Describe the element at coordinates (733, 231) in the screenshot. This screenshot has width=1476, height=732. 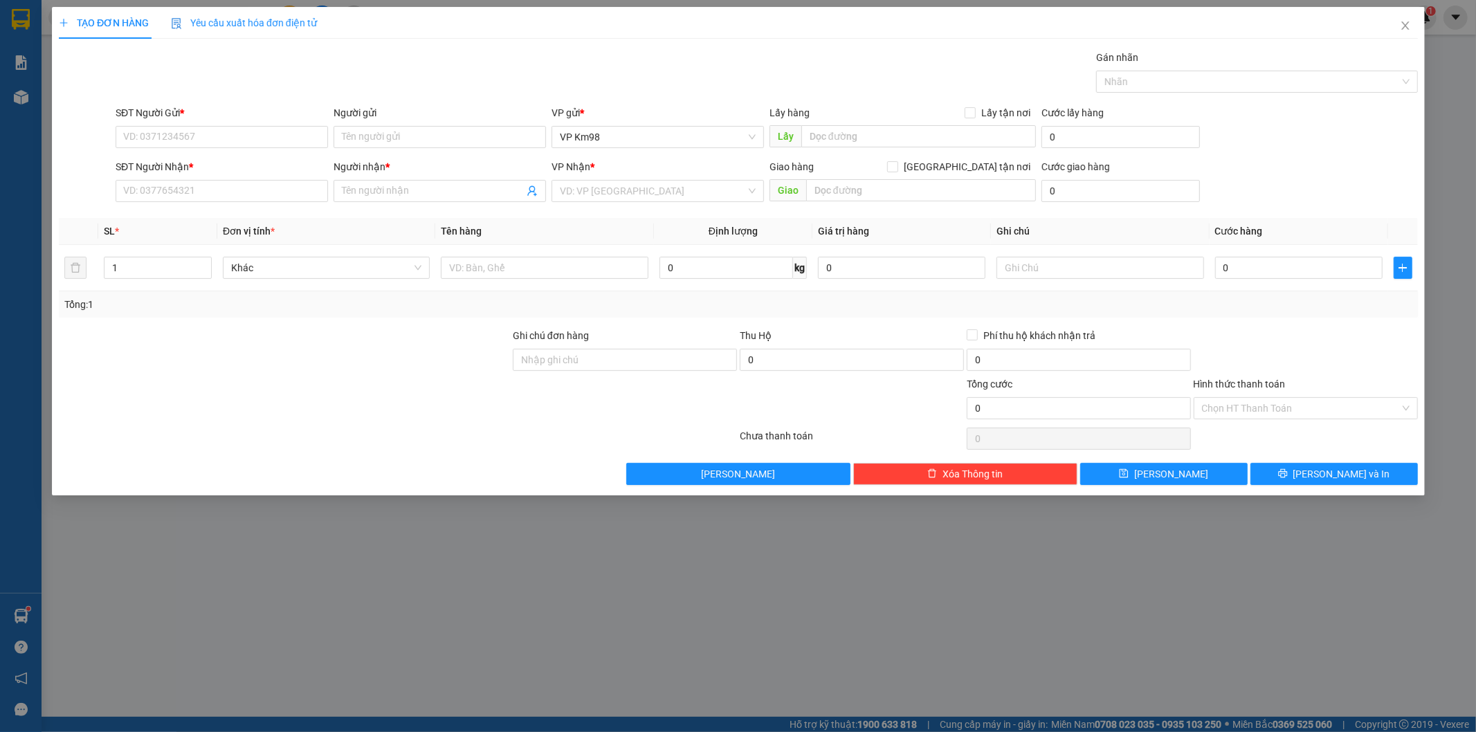
I see `span: Định lượng` at that location.